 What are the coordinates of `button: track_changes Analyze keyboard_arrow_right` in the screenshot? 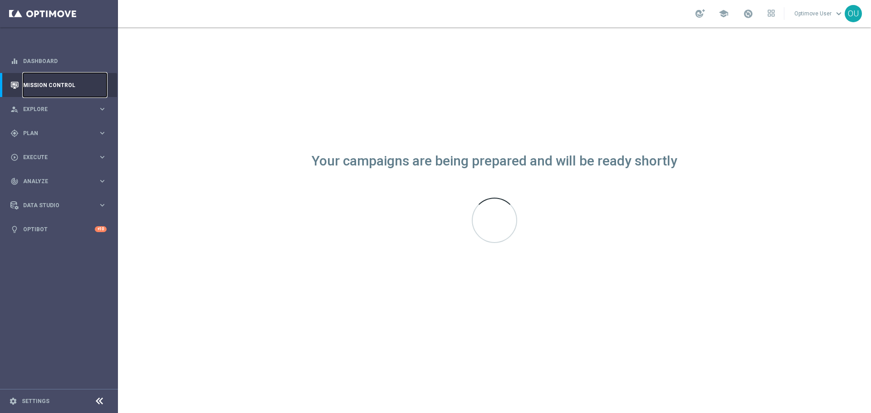 It's located at (59, 181).